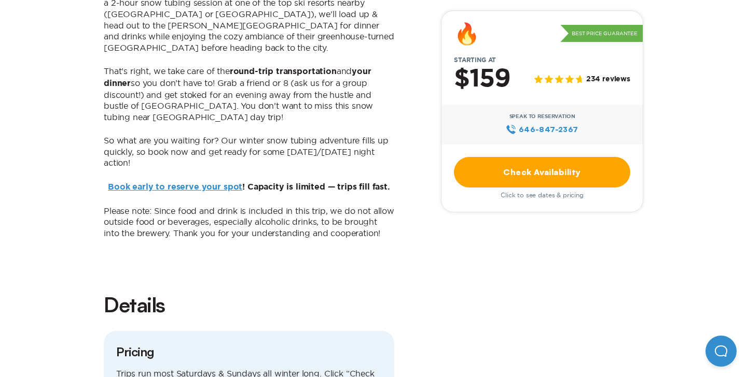 The width and height of the screenshot is (747, 377). Describe the element at coordinates (249, 152) in the screenshot. I see `p: So what are you waiting for? Our winter snow tubing adventure fills up quickly, so book now and g...` at that location.